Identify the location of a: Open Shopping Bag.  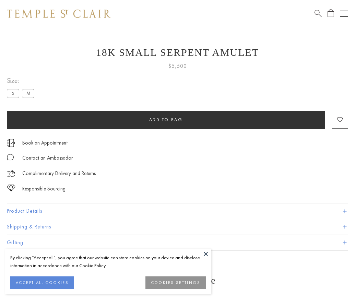
(330, 13).